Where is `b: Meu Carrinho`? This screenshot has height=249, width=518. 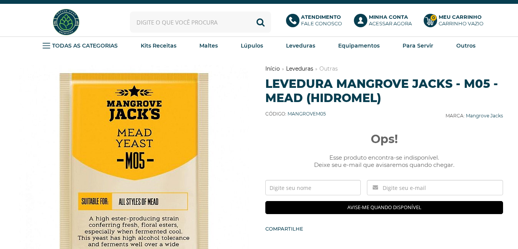
b: Meu Carrinho is located at coordinates (460, 17).